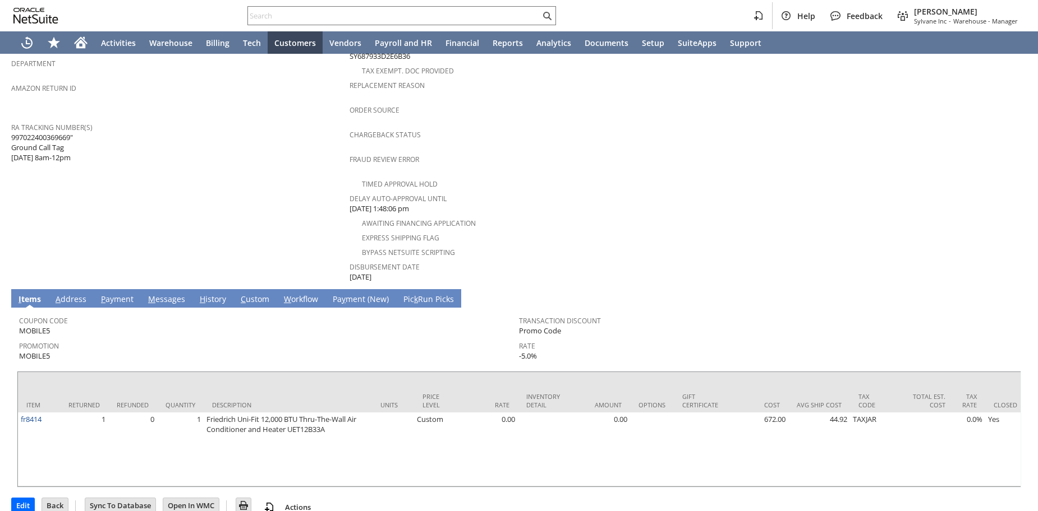 The image size is (1038, 511). What do you see at coordinates (167, 300) in the screenshot?
I see `a: Messages` at bounding box center [167, 300].